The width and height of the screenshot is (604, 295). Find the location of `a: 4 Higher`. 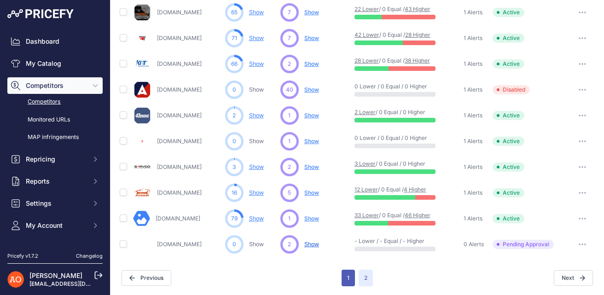

a: 4 Higher is located at coordinates (415, 189).